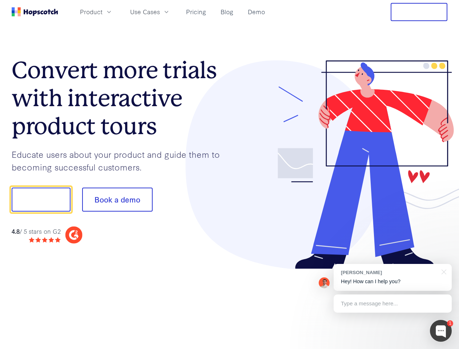  I want to click on strong: 4.8, so click(16, 231).